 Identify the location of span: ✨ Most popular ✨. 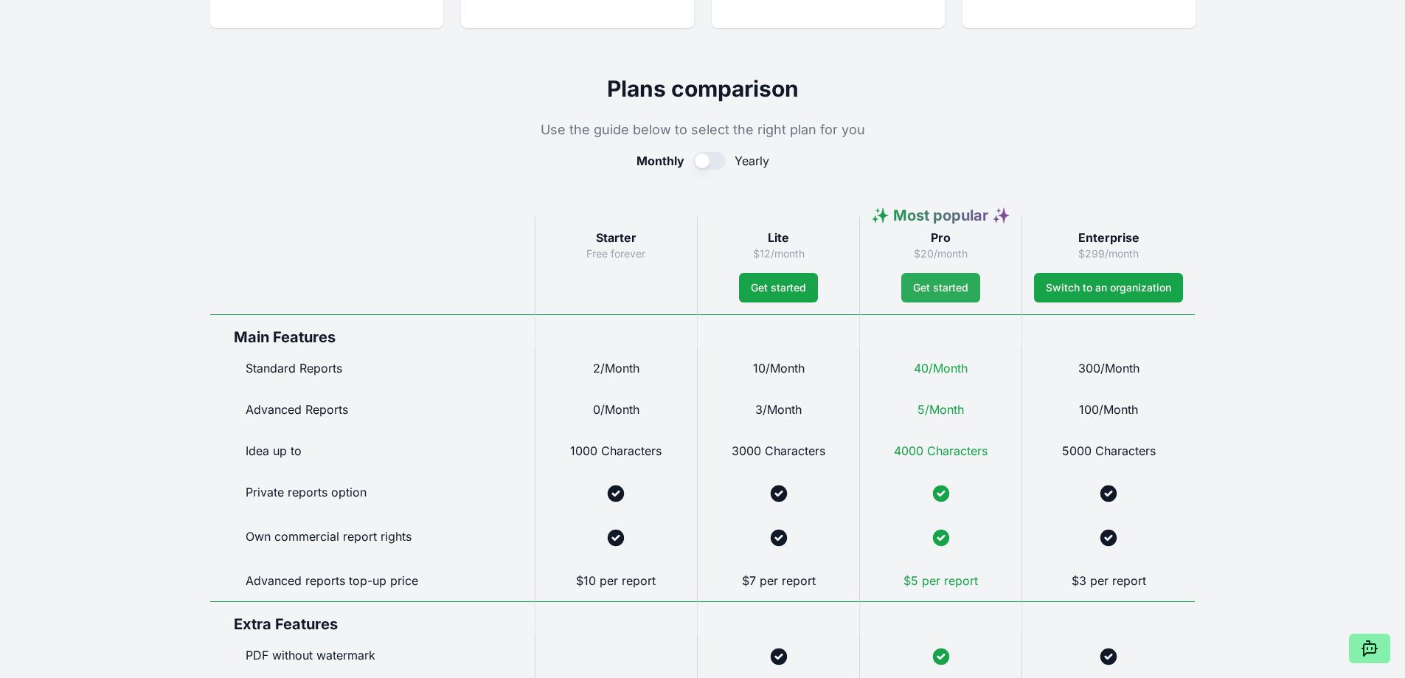
(940, 215).